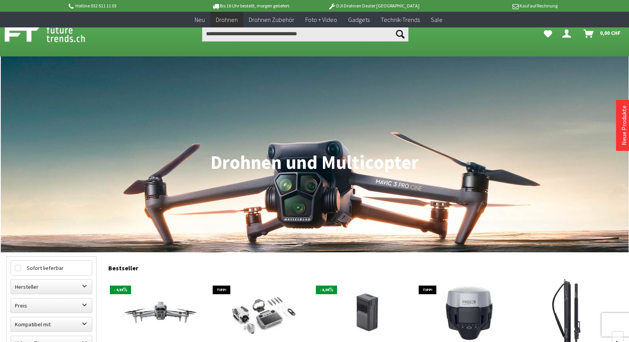 The image size is (629, 342). Describe the element at coordinates (129, 6) in the screenshot. I see `p: Hotline 032 511 11 03` at that location.